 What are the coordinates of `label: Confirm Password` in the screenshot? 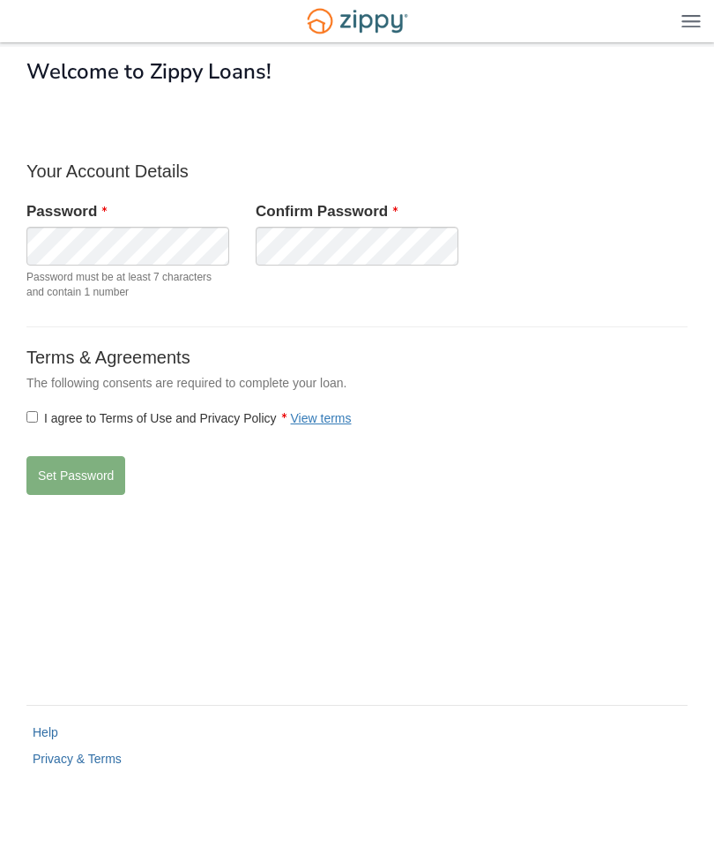 It's located at (326, 212).